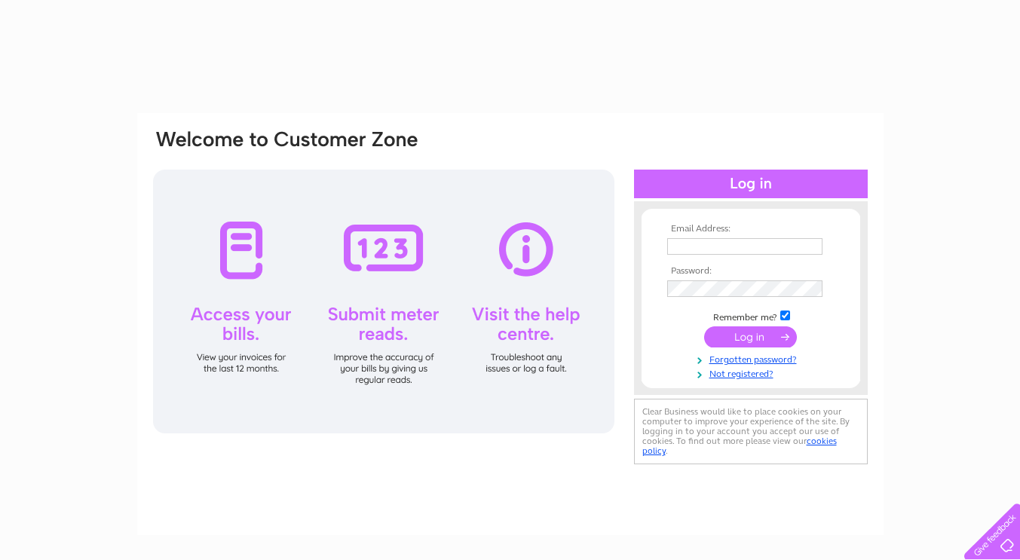  Describe the element at coordinates (752, 372) in the screenshot. I see `a: Not registered?` at that location.